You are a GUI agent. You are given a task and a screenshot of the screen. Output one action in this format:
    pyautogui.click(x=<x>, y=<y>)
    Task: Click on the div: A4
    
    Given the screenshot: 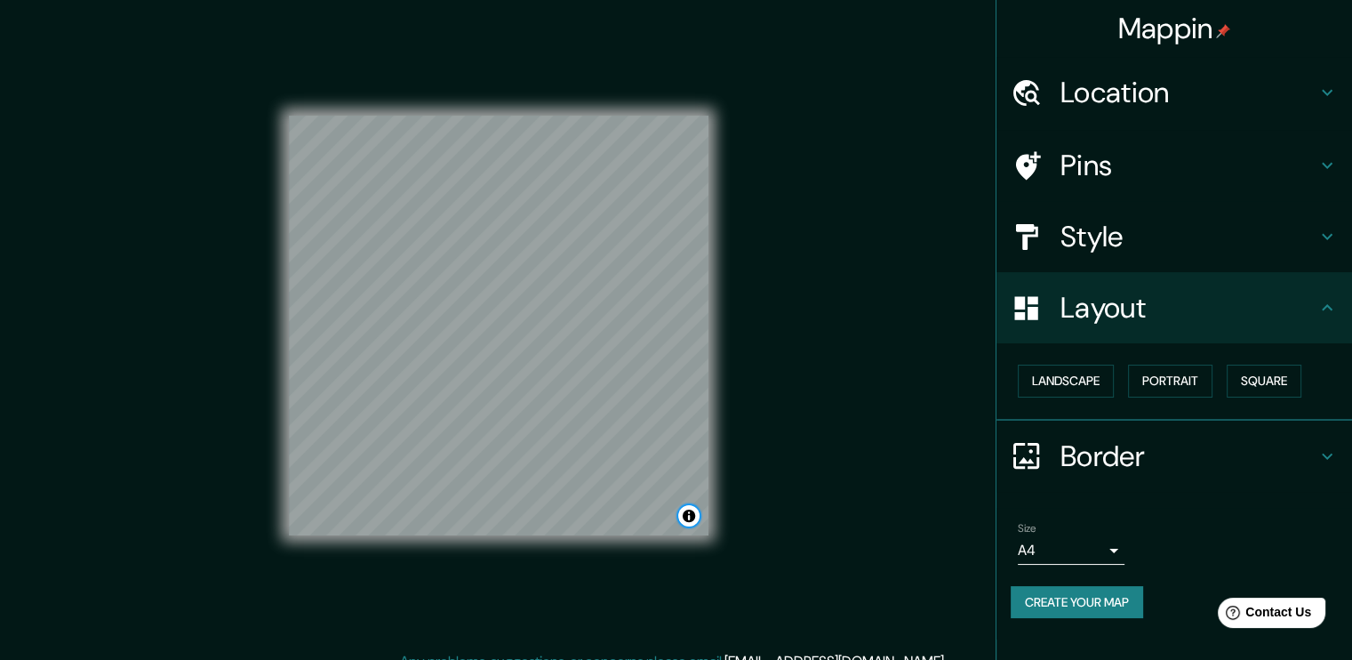 What is the action you would take?
    pyautogui.click(x=1071, y=550)
    